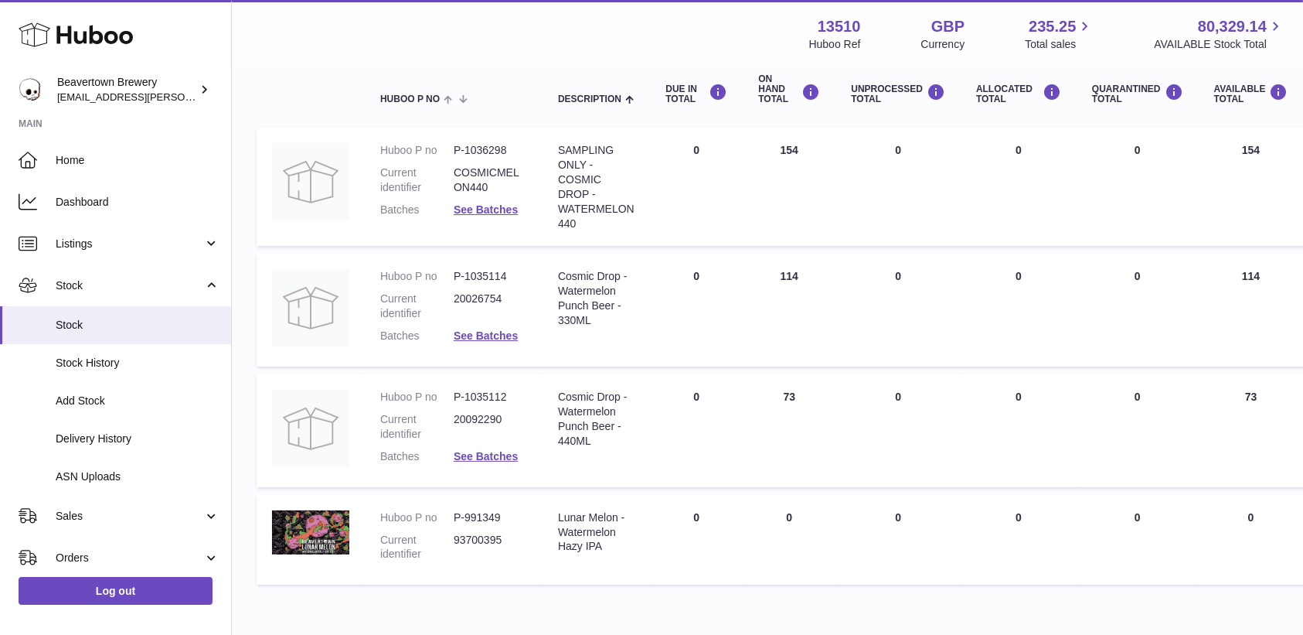  What do you see at coordinates (138, 400) in the screenshot?
I see `span: Add Stock` at bounding box center [138, 400].